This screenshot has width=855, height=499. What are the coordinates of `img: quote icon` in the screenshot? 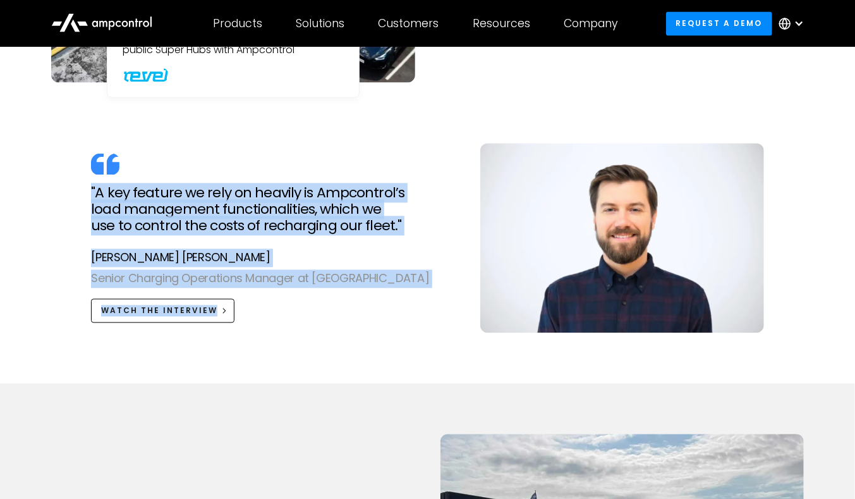 It's located at (105, 164).